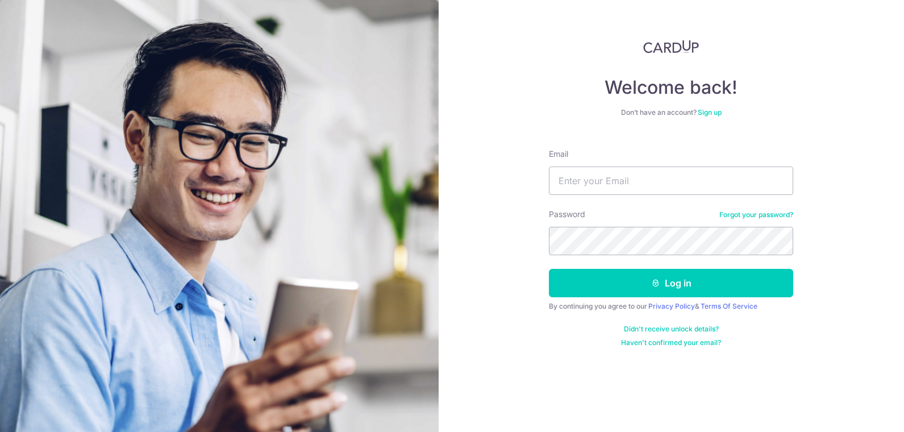 This screenshot has height=432, width=904. What do you see at coordinates (671, 112) in the screenshot?
I see `div: Don’t have an account?` at bounding box center [671, 112].